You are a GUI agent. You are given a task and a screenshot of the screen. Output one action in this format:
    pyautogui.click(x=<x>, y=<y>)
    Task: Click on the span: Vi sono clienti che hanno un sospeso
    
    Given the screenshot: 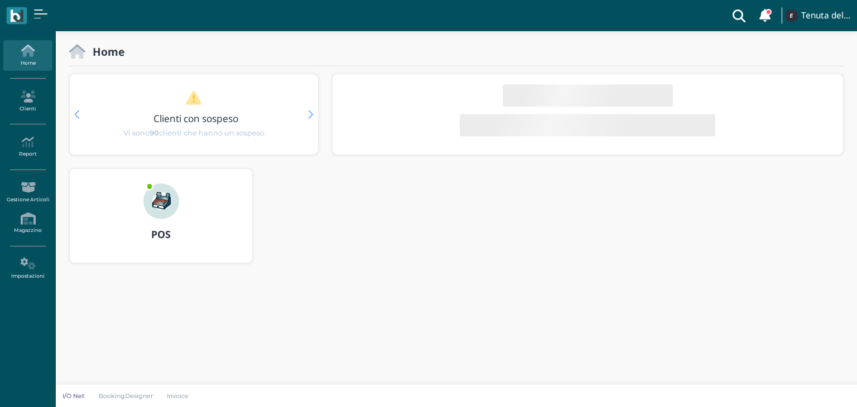 What is the action you would take?
    pyautogui.click(x=194, y=133)
    